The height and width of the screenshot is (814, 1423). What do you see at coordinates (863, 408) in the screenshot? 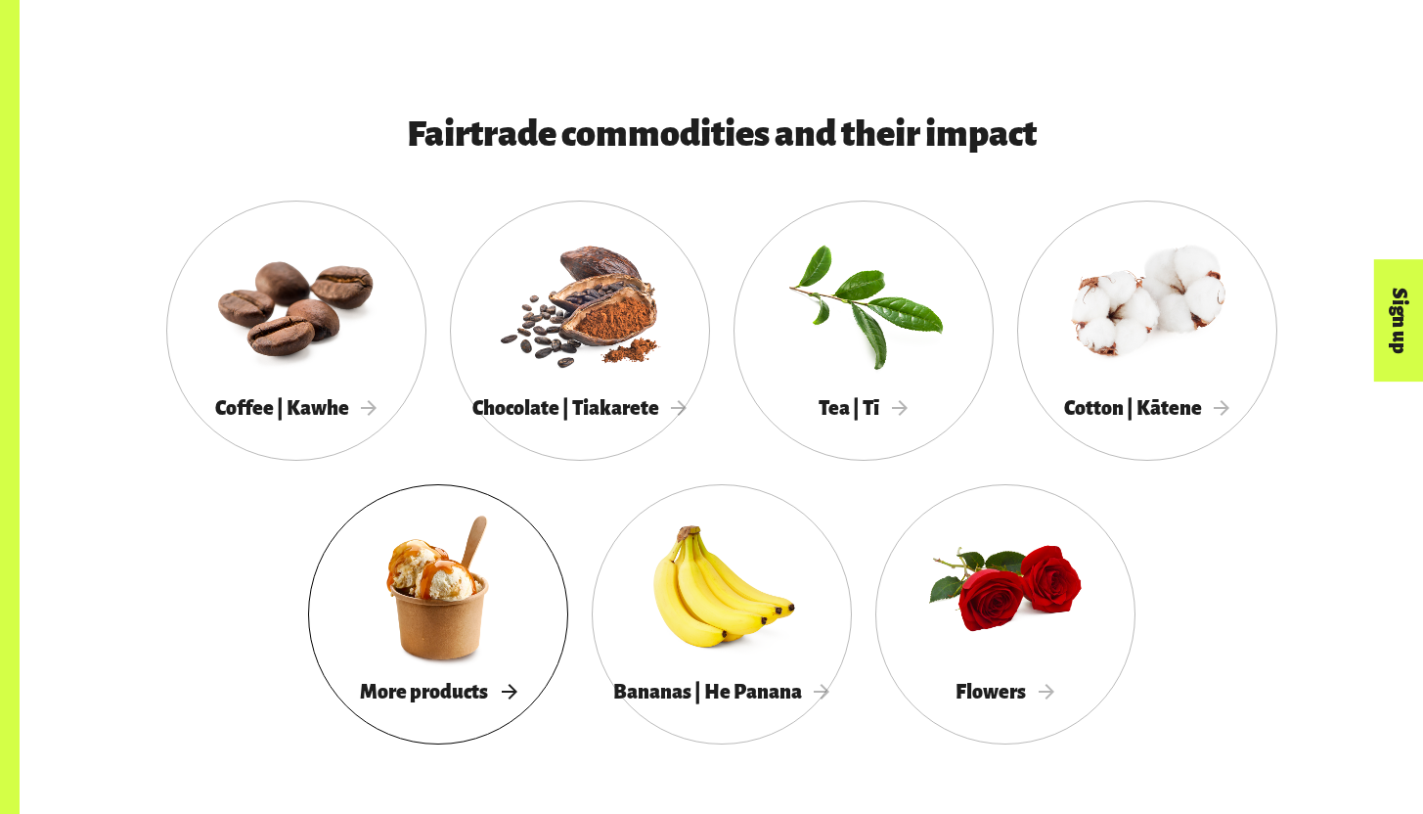
I see `span: Tea | Tī` at bounding box center [863, 408].